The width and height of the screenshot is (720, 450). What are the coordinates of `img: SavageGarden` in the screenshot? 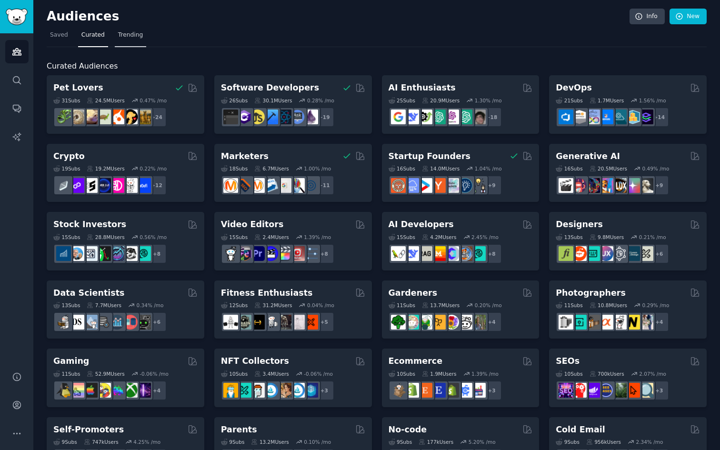 It's located at (425, 322).